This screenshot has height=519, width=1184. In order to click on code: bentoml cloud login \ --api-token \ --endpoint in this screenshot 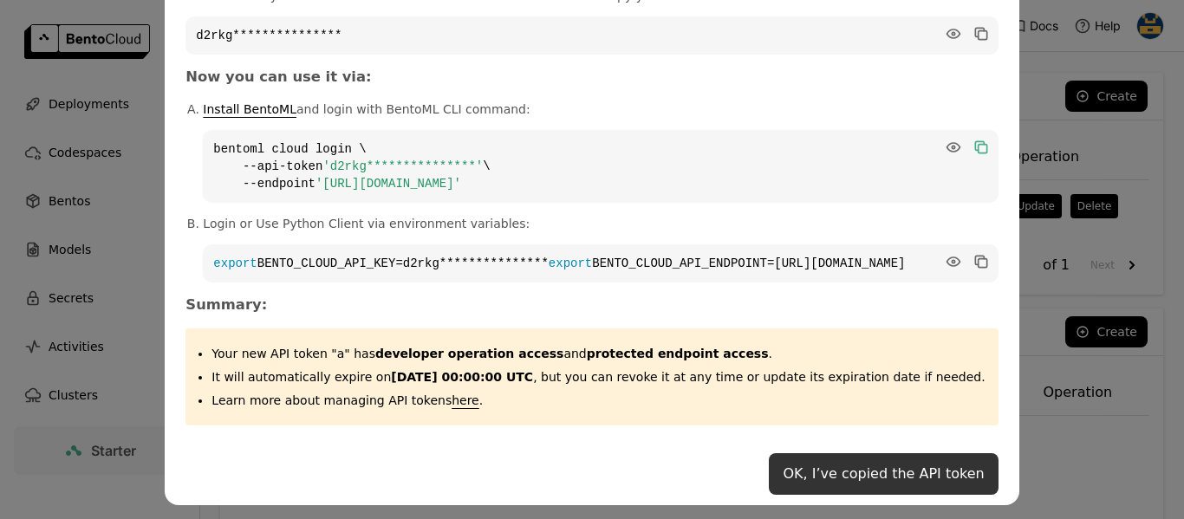, I will do `click(600, 166)`.